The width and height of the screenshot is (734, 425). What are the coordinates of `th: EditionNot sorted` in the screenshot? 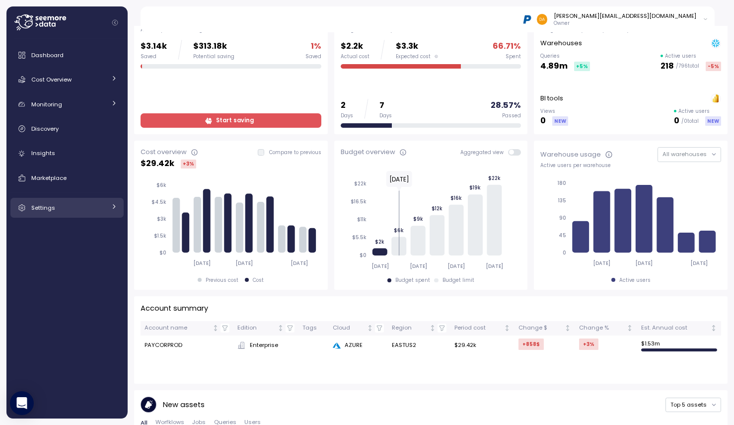 It's located at (266, 328).